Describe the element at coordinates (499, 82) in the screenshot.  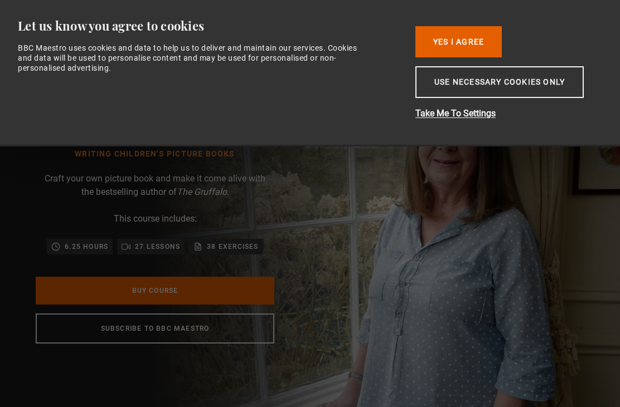
I see `button: Use necessary cookies only` at that location.